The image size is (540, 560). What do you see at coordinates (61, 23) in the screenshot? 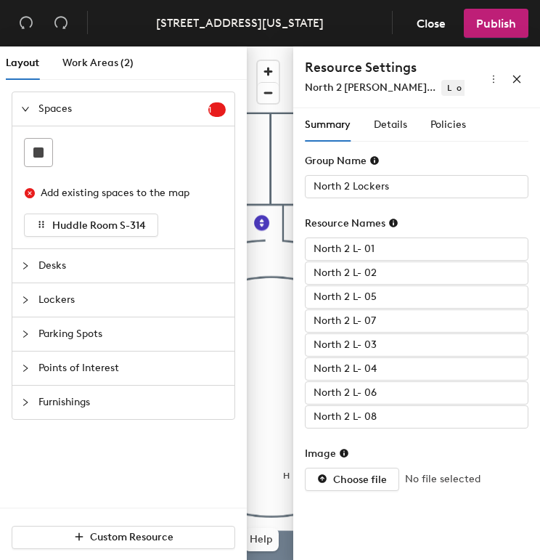
I see `button: Redo (⌘ + ⇧ + Z)` at bounding box center [61, 23].